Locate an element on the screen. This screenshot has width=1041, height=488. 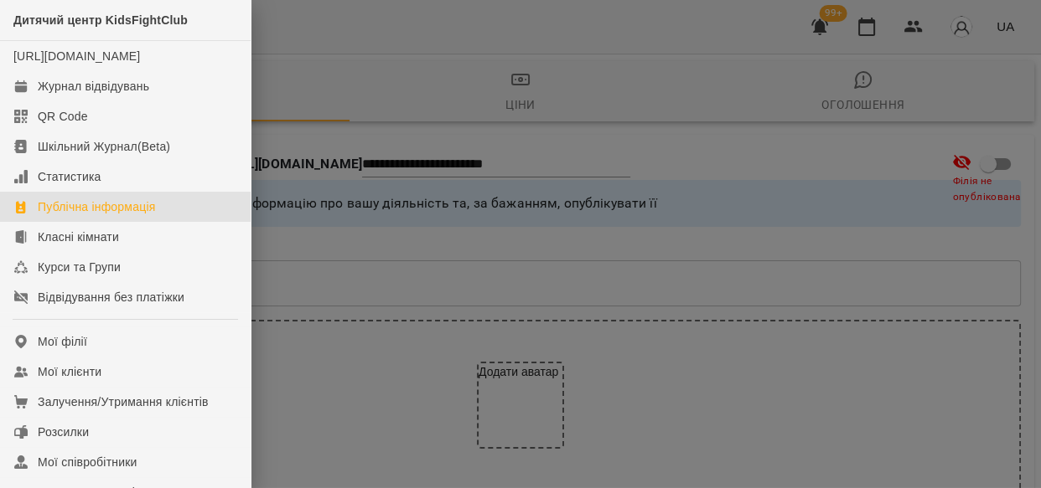
div: Публічна інформація is located at coordinates (96, 207).